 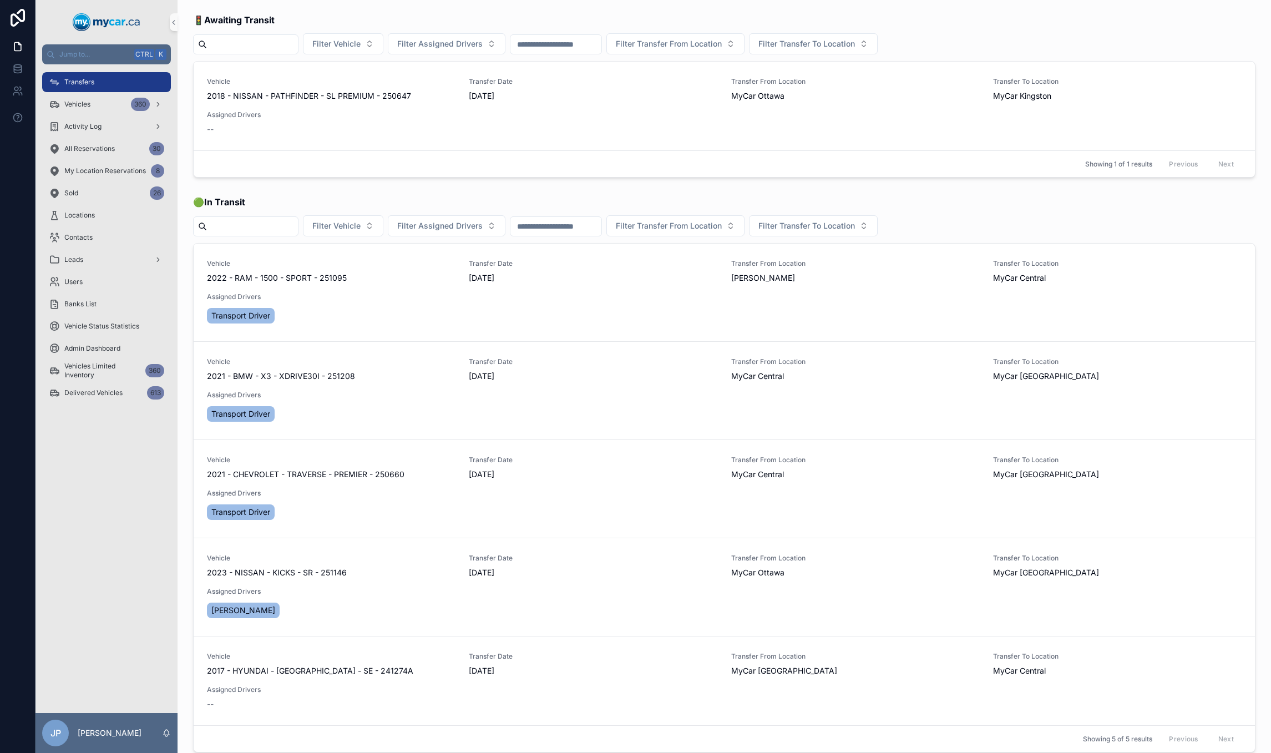 I want to click on span: 2018 - NISSAN - PATHFINDER - SL PREMIUM - 250647, so click(x=309, y=96).